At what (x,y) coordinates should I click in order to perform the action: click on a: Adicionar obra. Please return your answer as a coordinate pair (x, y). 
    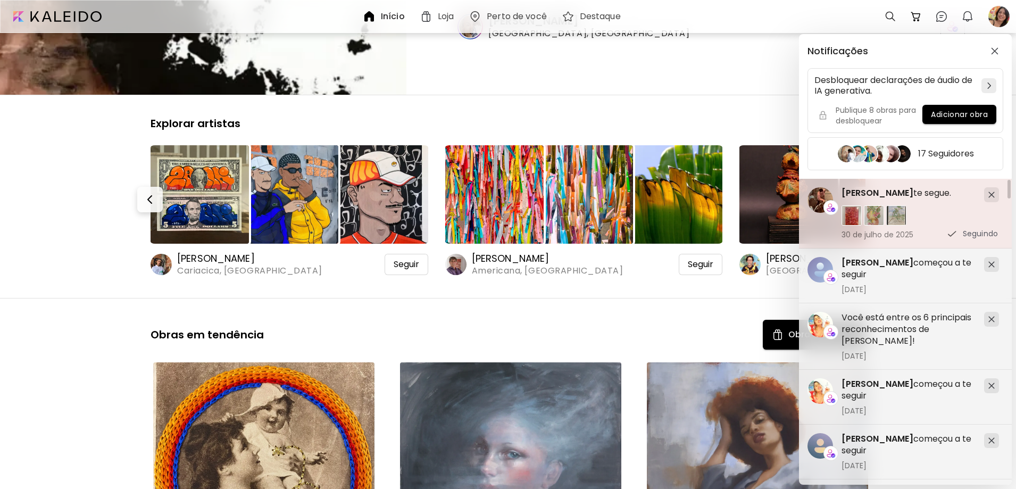
    Looking at the image, I should click on (959, 115).